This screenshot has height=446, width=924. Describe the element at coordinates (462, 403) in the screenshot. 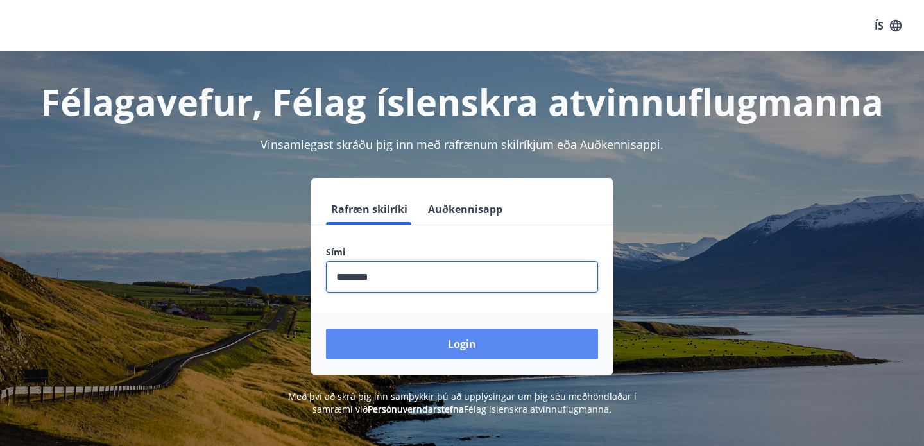

I see `span: Með því að skrá þig inn samþykkir þú að upplýsingar um þig séu meðhöndlaðar í samræmi við Félag í...` at that location.